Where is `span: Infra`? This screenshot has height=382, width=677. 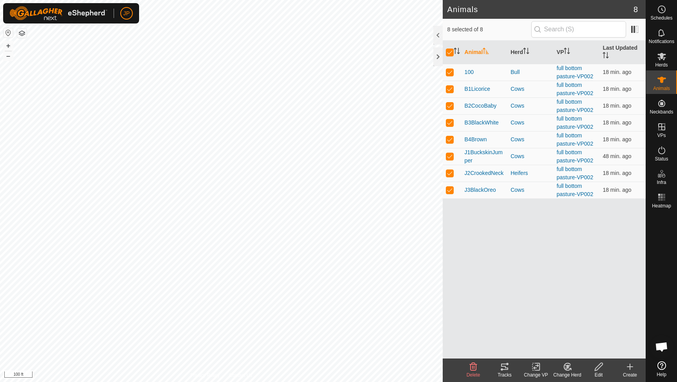
span: Infra is located at coordinates (661, 182).